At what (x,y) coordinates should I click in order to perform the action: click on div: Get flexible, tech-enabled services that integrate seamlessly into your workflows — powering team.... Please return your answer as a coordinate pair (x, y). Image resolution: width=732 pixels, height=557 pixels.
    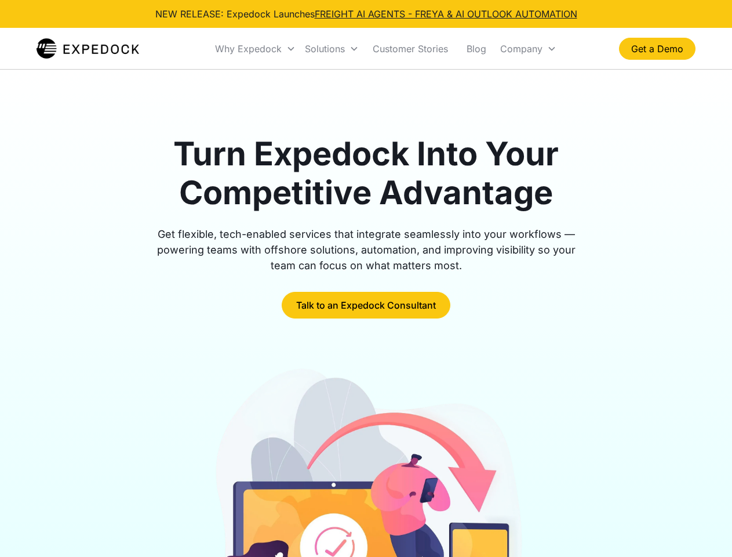
    Looking at the image, I should click on (367, 249).